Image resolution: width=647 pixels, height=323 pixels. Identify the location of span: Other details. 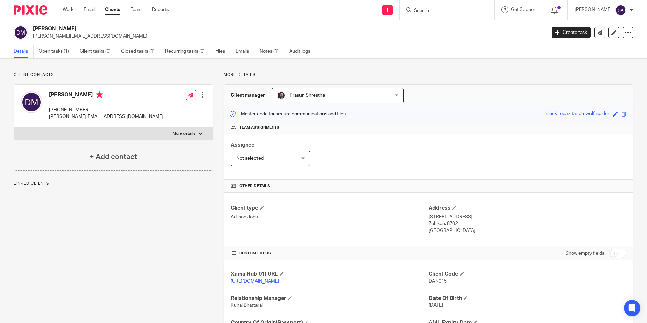
(254, 186).